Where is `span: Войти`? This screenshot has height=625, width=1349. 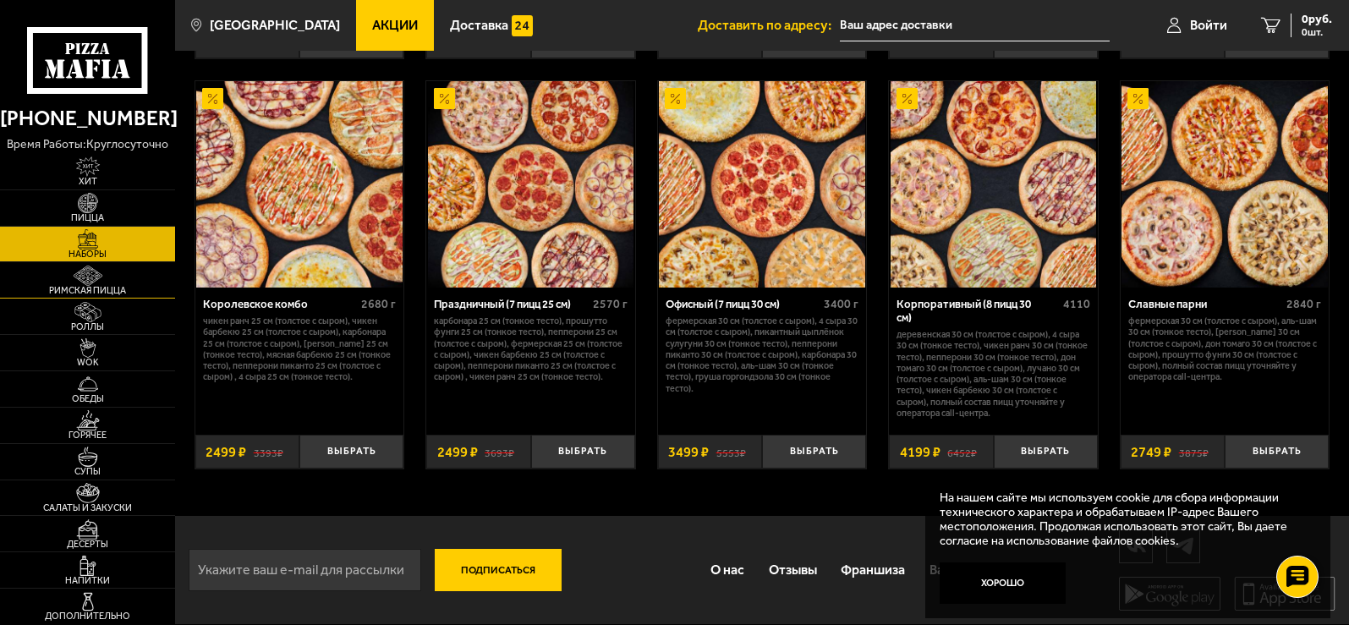 span: Войти is located at coordinates (1209, 25).